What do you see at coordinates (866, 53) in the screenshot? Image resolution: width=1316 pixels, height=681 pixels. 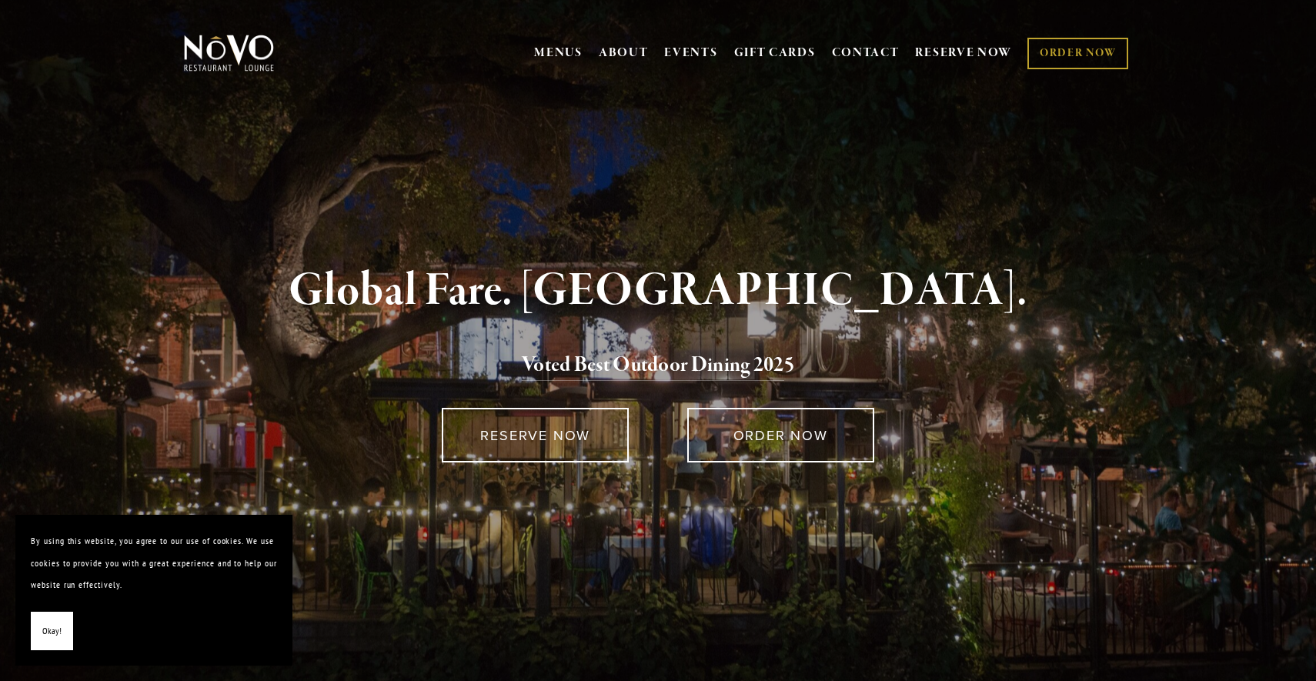 I see `a: CONTACT` at bounding box center [866, 53].